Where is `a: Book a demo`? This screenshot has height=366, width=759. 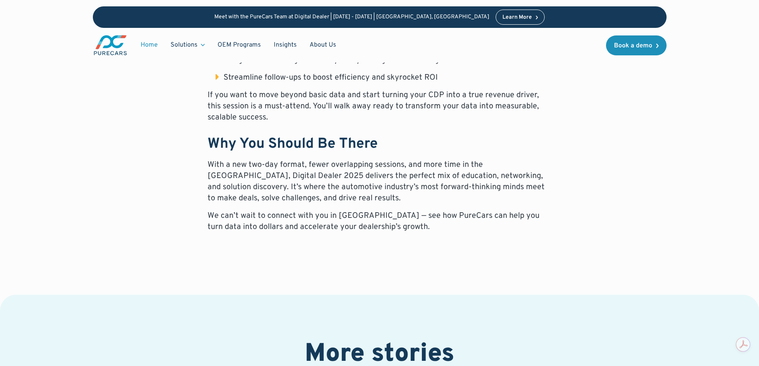 a: Book a demo is located at coordinates (637, 45).